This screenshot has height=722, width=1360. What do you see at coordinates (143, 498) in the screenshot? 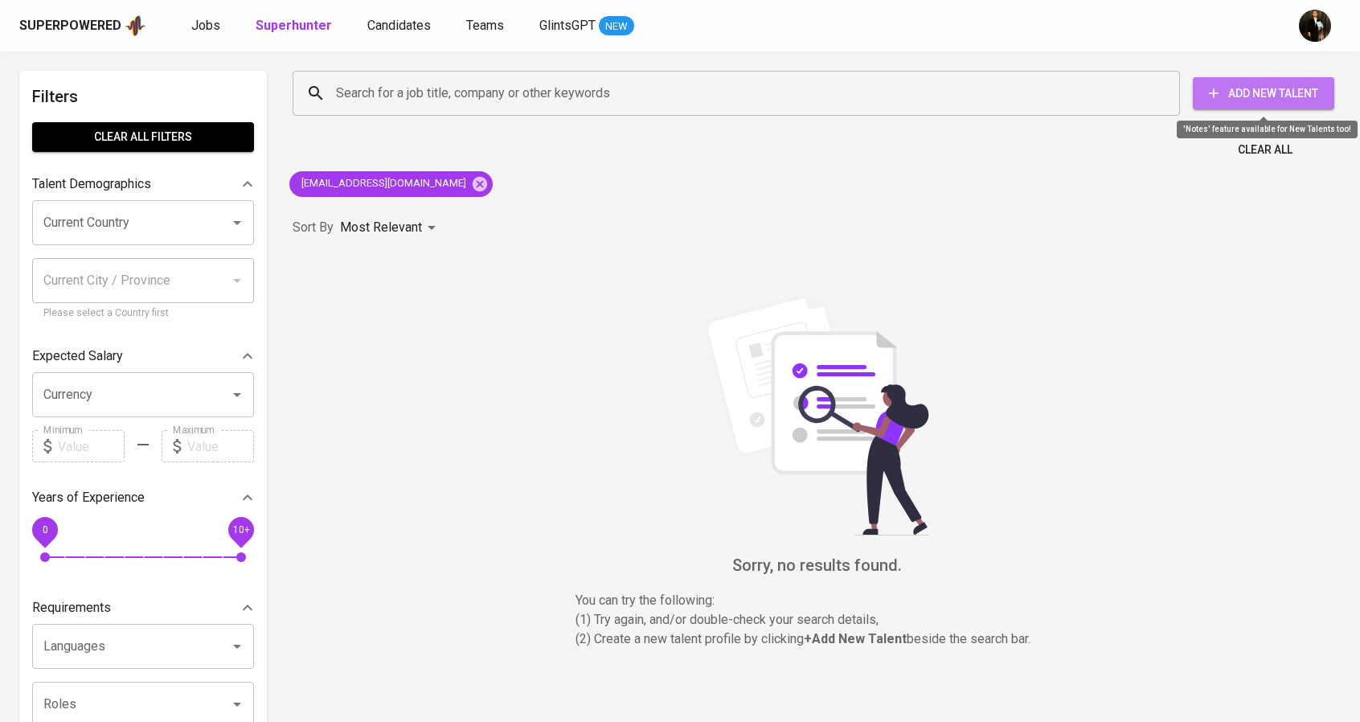
I see `div: Years of Experience` at bounding box center [143, 498].